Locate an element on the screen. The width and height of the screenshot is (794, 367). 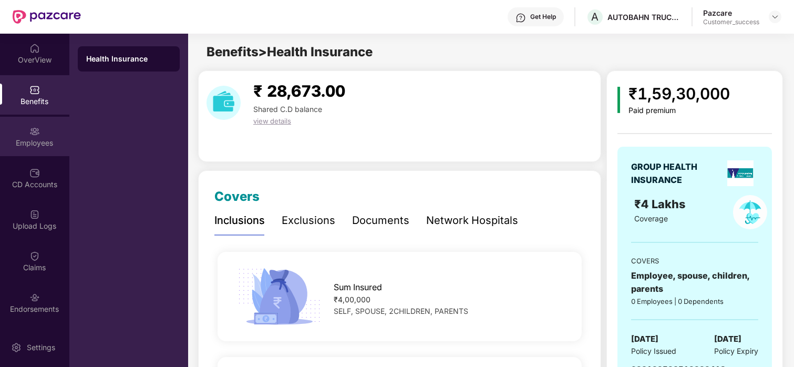
span: ₹ 28,673.00 is located at coordinates (299, 91).